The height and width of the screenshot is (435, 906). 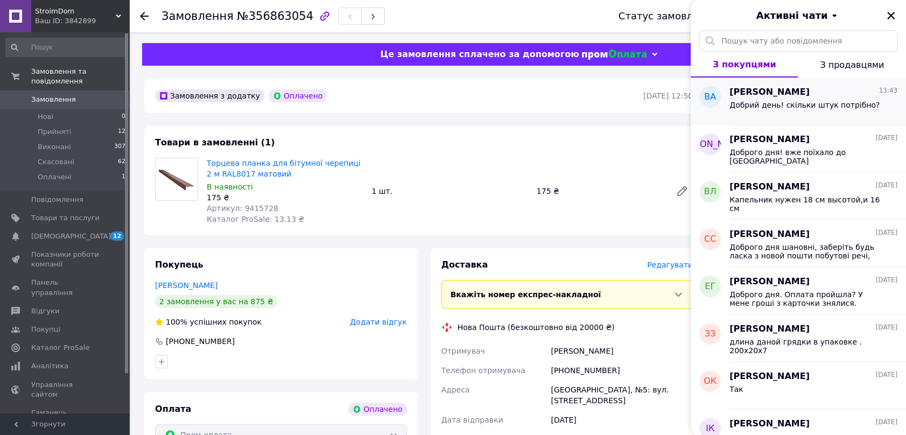 What do you see at coordinates (710, 239) in the screenshot?
I see `span: СС` at bounding box center [710, 239].